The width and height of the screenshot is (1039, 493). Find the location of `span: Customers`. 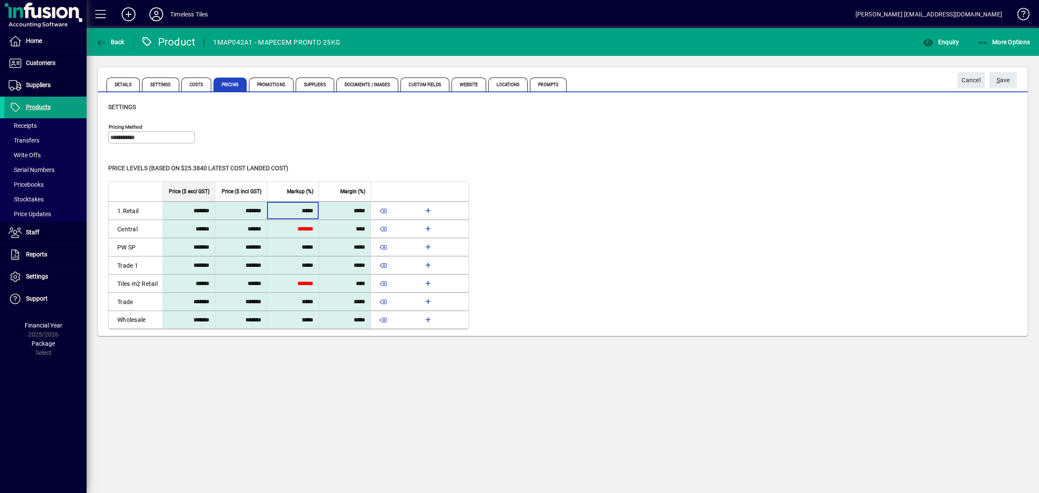

span: Customers is located at coordinates (41, 63).